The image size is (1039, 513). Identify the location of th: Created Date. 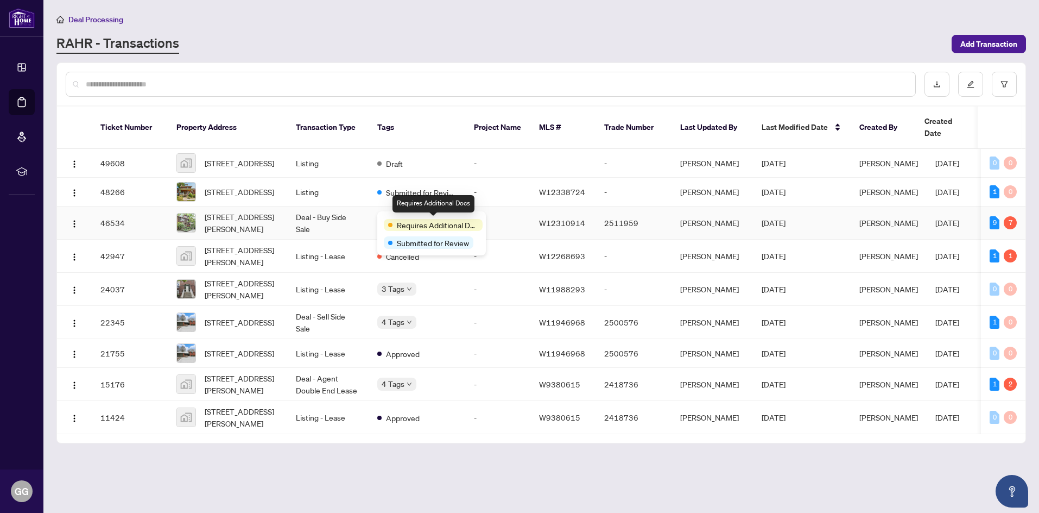
(954, 128).